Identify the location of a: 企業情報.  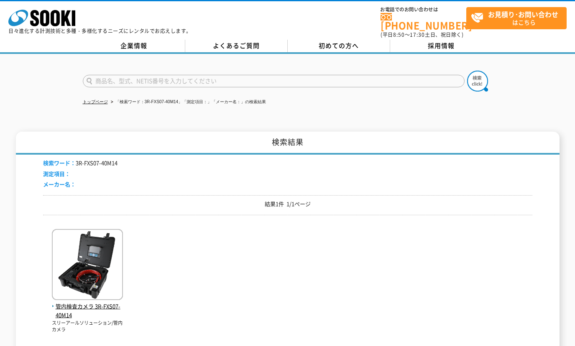
(134, 46).